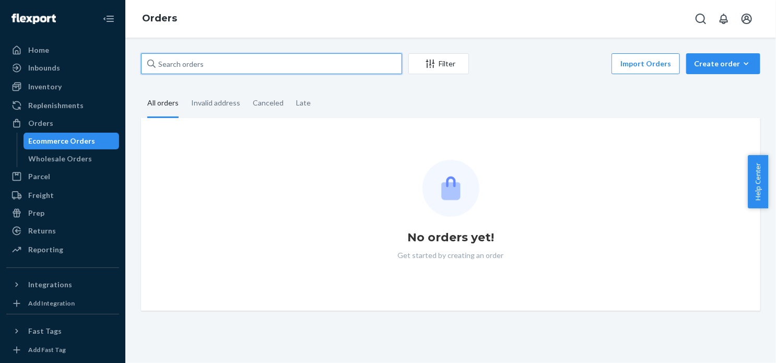  Describe the element at coordinates (451, 188) in the screenshot. I see `img: Empty list` at that location.